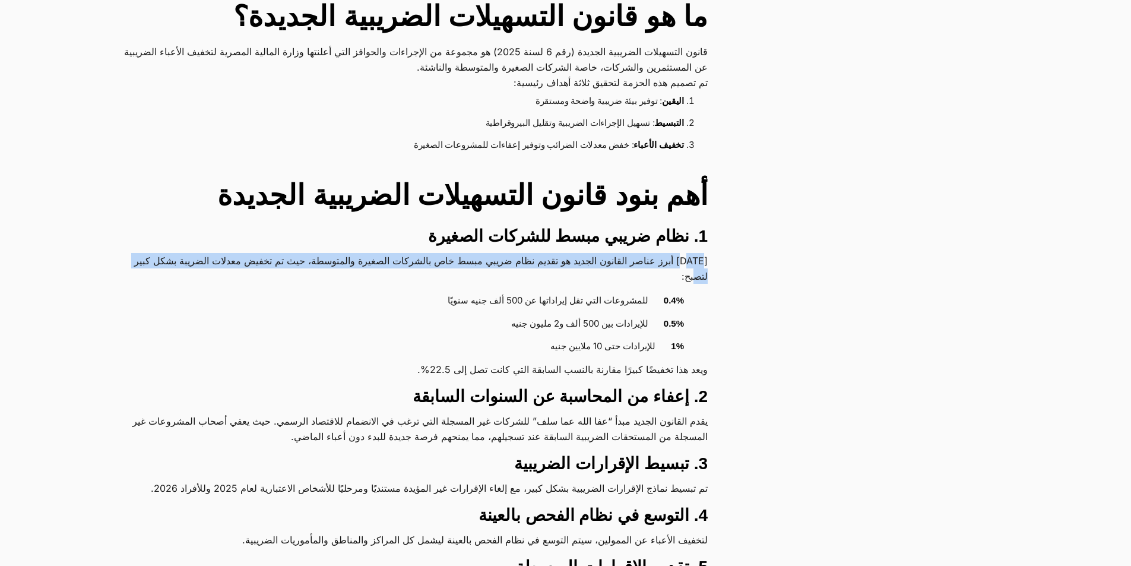 This screenshot has height=566, width=1131. I want to click on h3: 1. نظام ضريبي مبسط للشركات الصغيرة, so click(412, 236).